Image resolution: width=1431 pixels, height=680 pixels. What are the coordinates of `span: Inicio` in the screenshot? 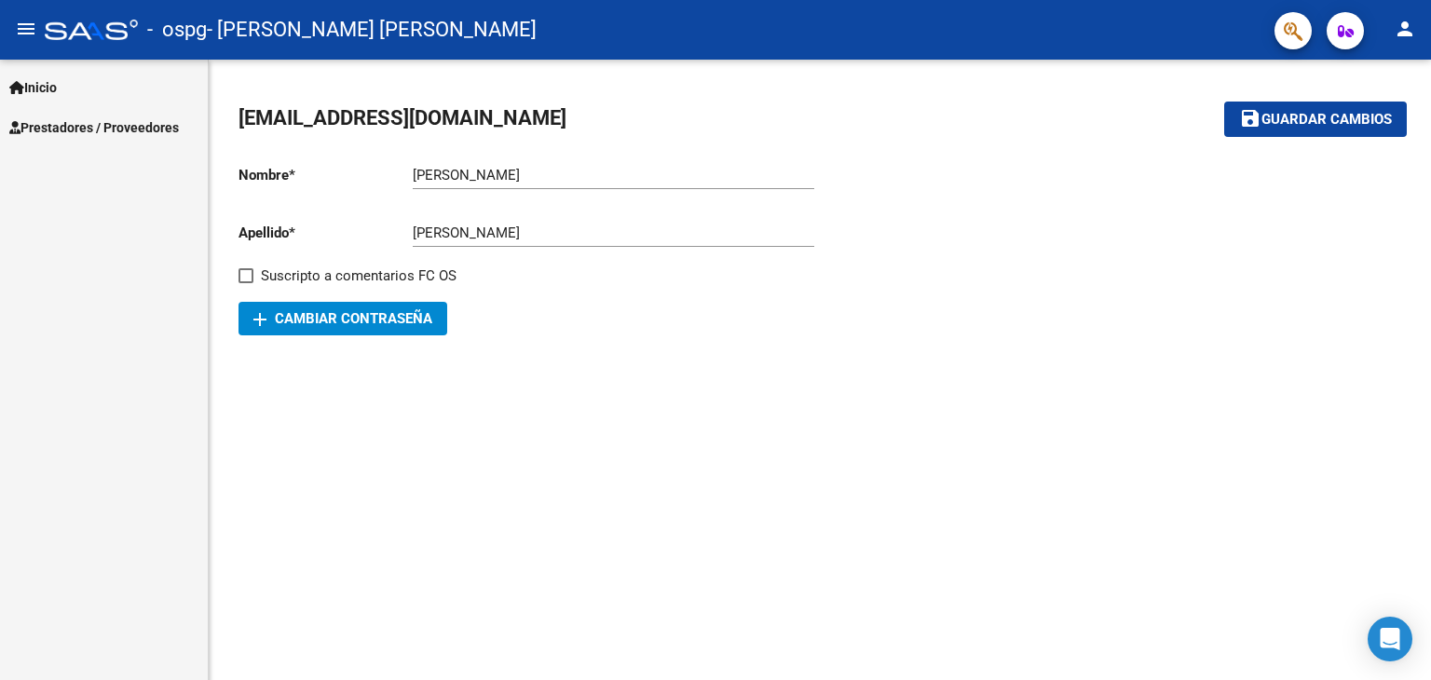 It's located at (33, 88).